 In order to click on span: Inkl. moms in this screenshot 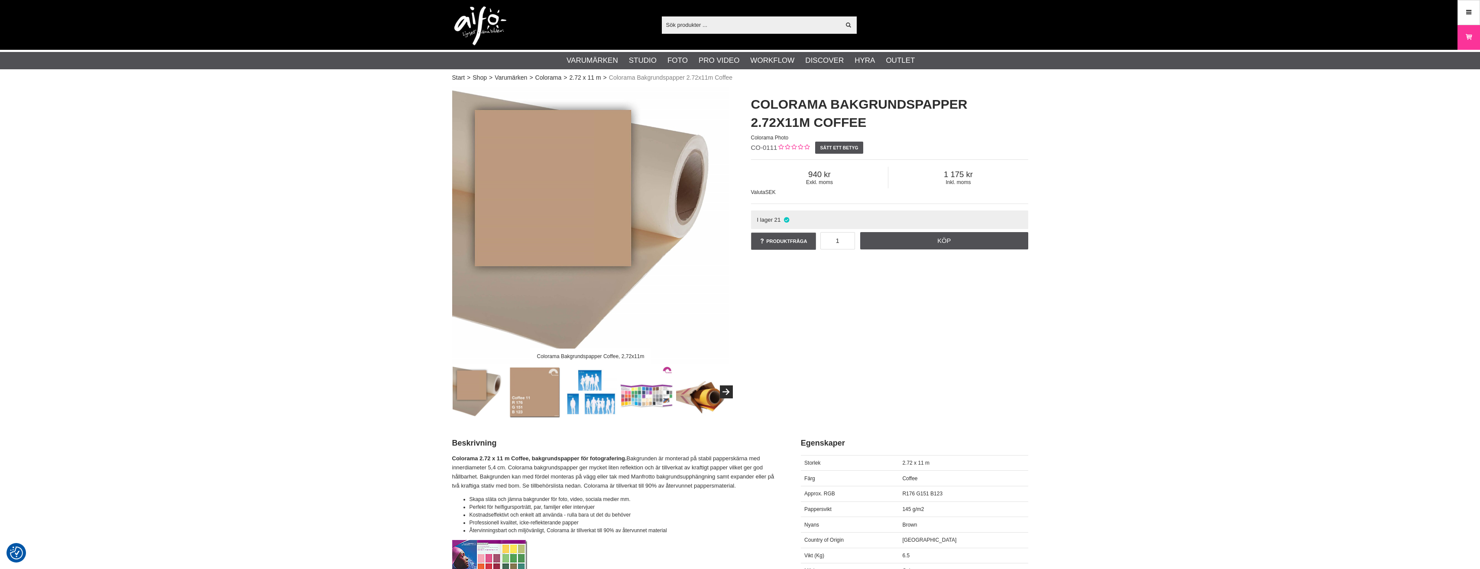, I will do `click(958, 182)`.